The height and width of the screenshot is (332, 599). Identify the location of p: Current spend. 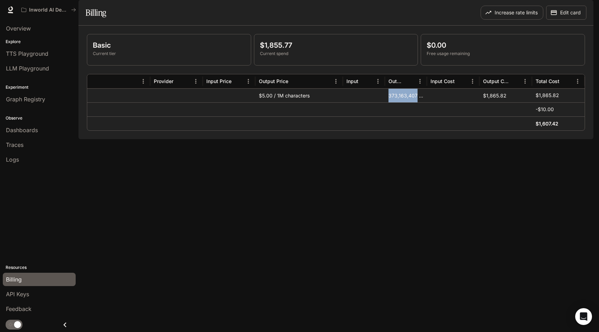
(336, 54).